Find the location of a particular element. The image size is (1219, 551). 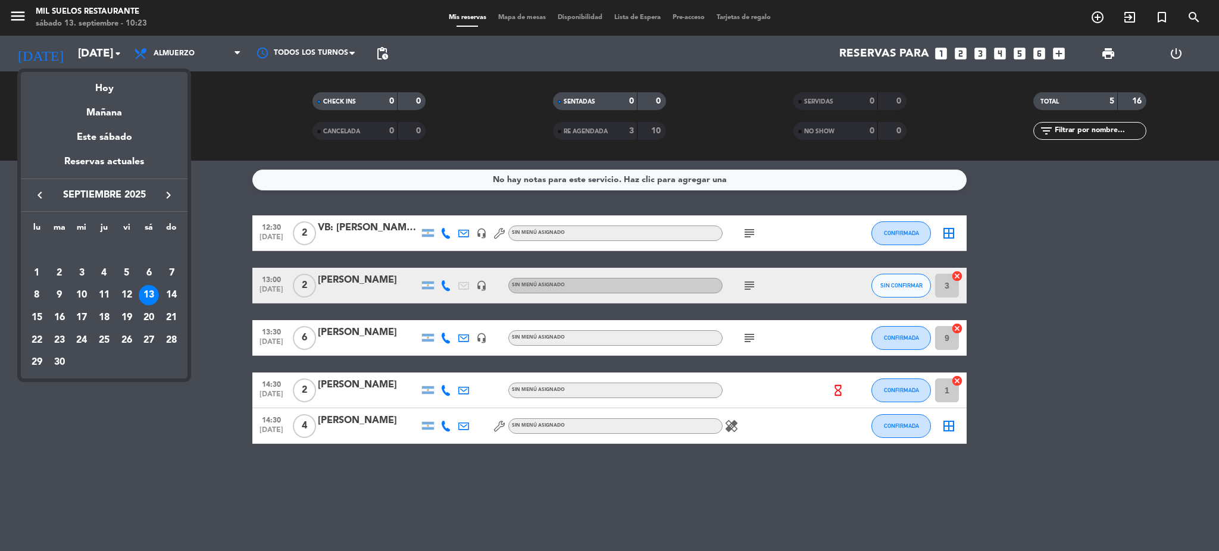

td: 9 de septiembre de 2025 is located at coordinates (60, 295).